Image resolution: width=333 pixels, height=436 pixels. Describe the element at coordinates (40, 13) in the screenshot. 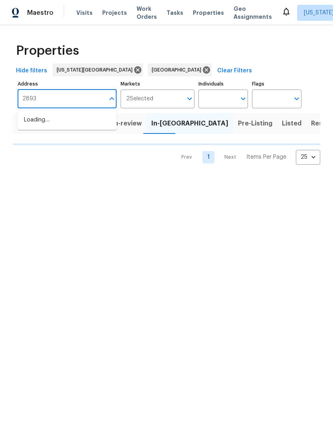

I see `span: Maestro` at that location.